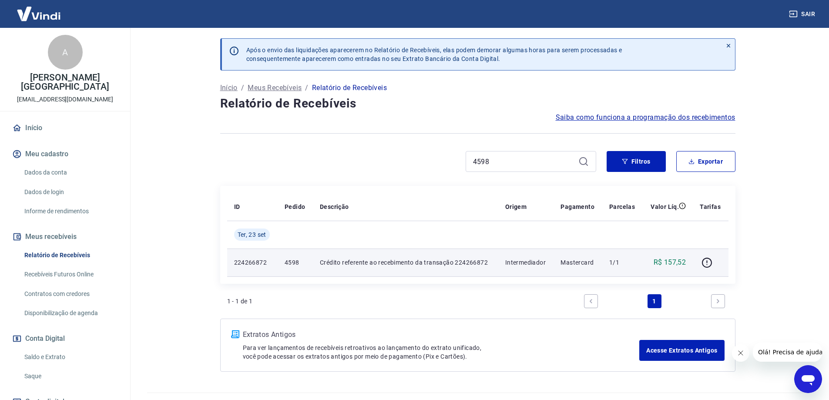  I want to click on button: Filtros, so click(636, 161).